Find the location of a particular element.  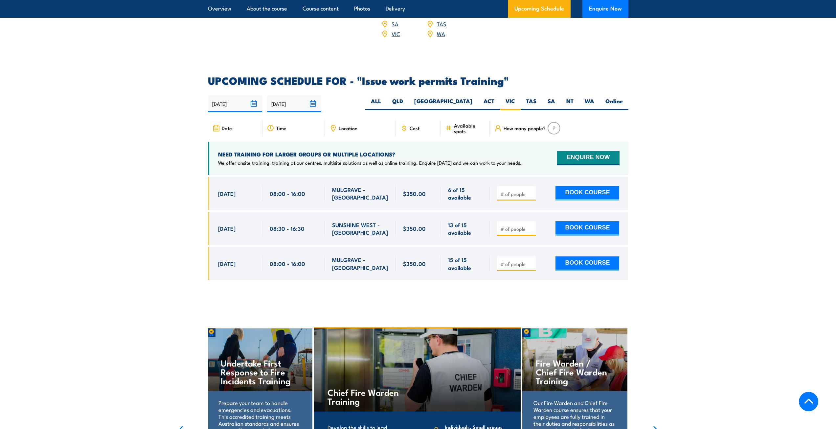

input: From date is located at coordinates (235, 104).